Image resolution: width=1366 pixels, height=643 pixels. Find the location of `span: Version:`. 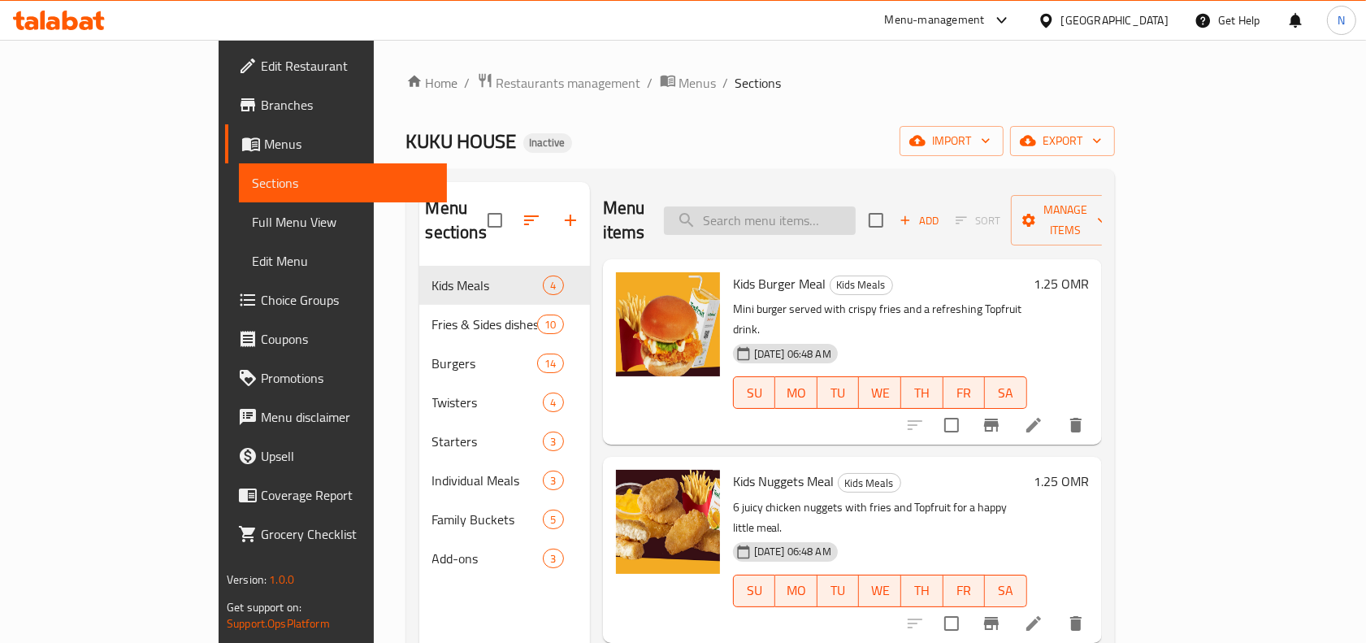

span: Version: is located at coordinates (246, 580).